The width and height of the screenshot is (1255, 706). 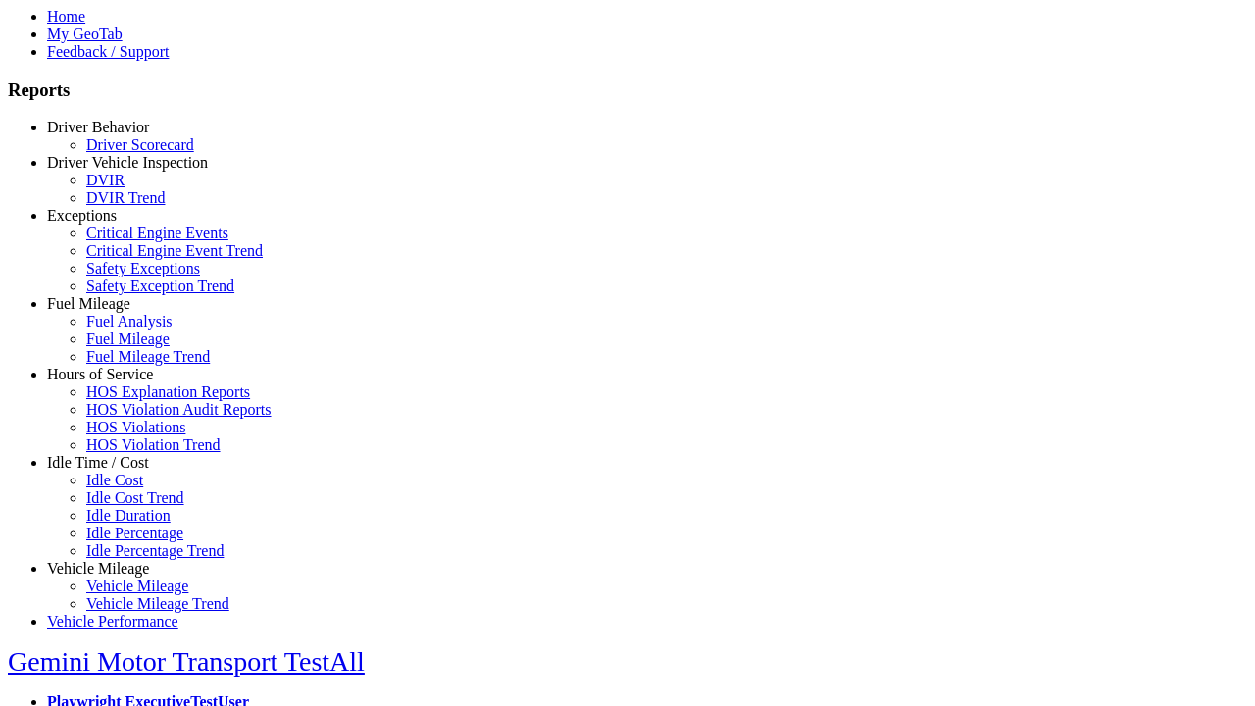 I want to click on a: Driver Vehicle Inspection, so click(x=127, y=162).